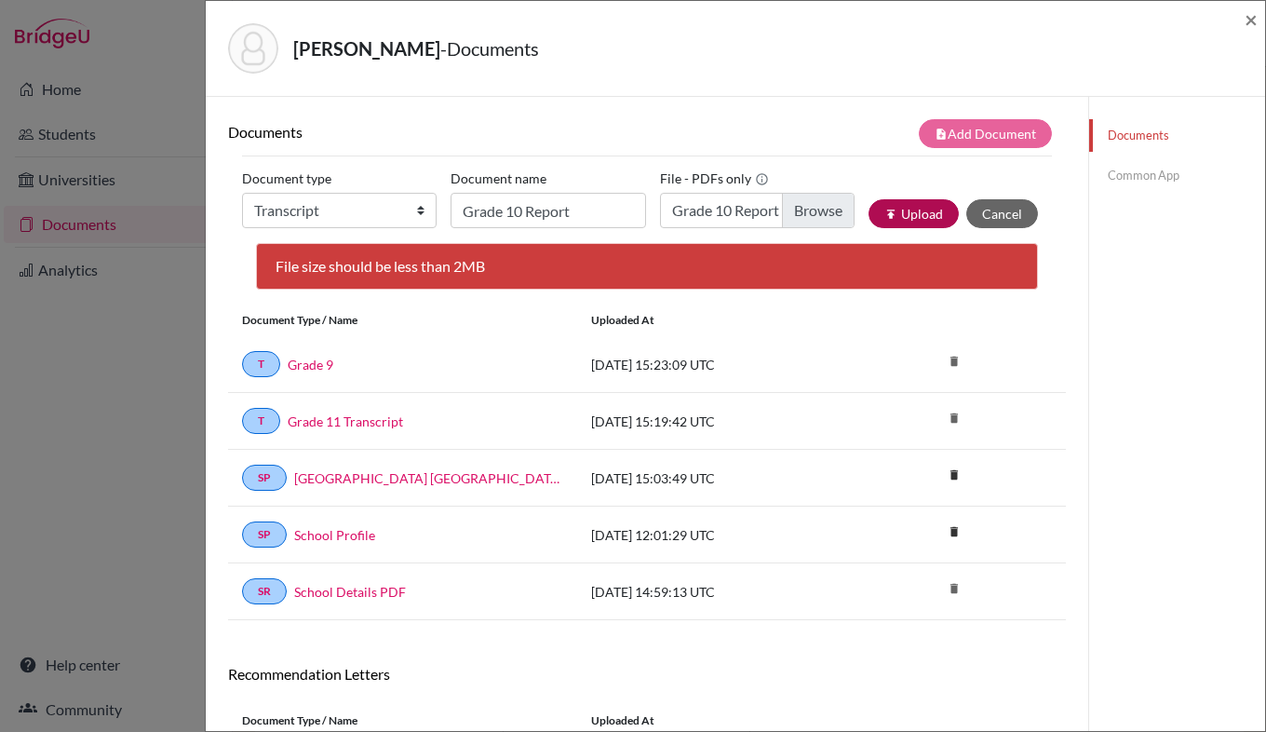 The image size is (1266, 732). What do you see at coordinates (490, 48) in the screenshot?
I see `span: - Documents` at bounding box center [490, 48].